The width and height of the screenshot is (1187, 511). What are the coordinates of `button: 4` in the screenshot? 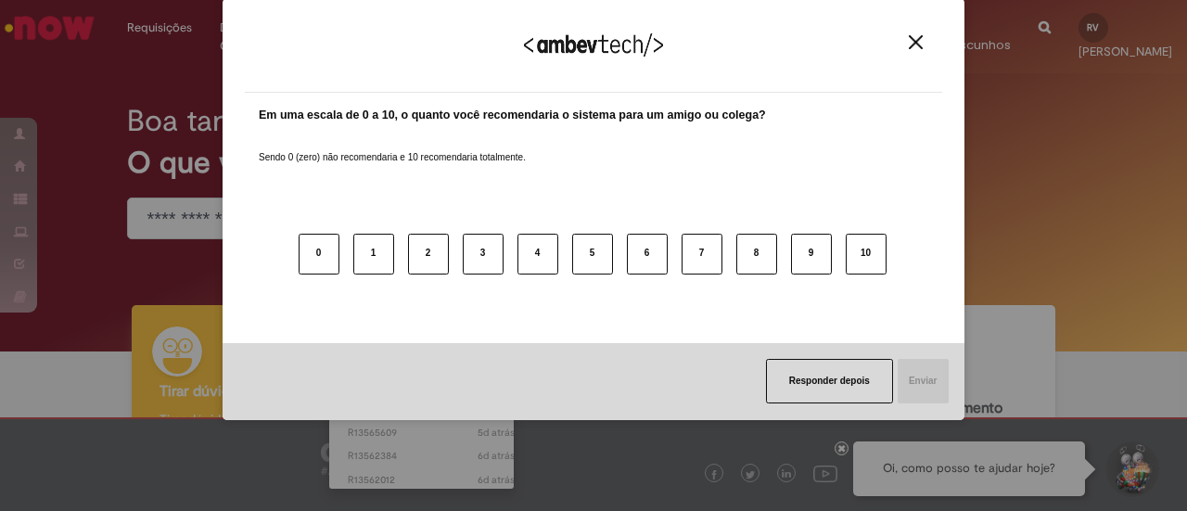 It's located at (538, 254).